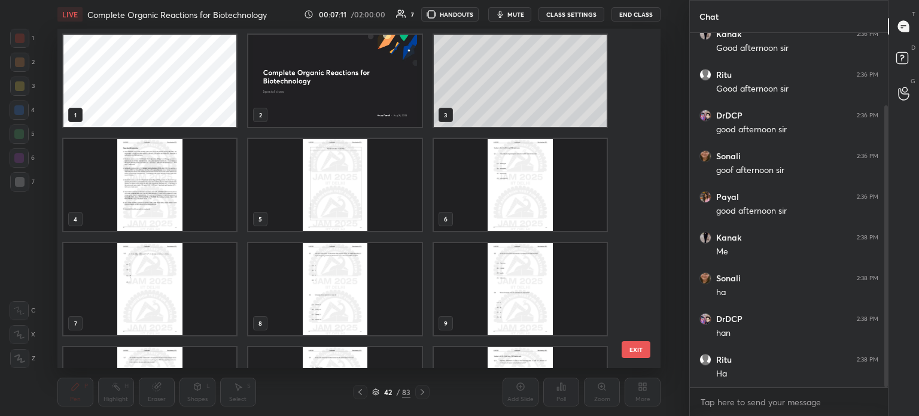 This screenshot has width=919, height=416. What do you see at coordinates (22, 134) in the screenshot?
I see `div: 5` at bounding box center [22, 134].